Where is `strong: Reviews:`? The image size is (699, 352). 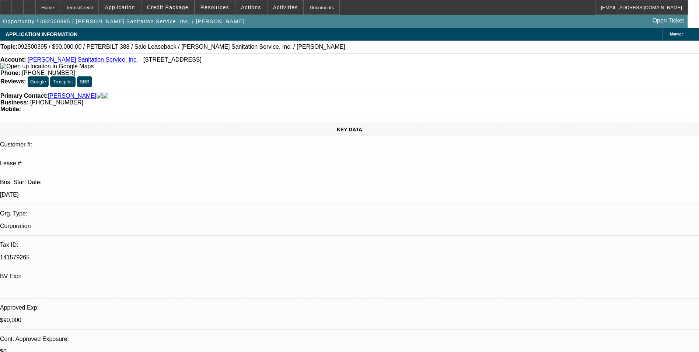 strong: Reviews: is located at coordinates (13, 81).